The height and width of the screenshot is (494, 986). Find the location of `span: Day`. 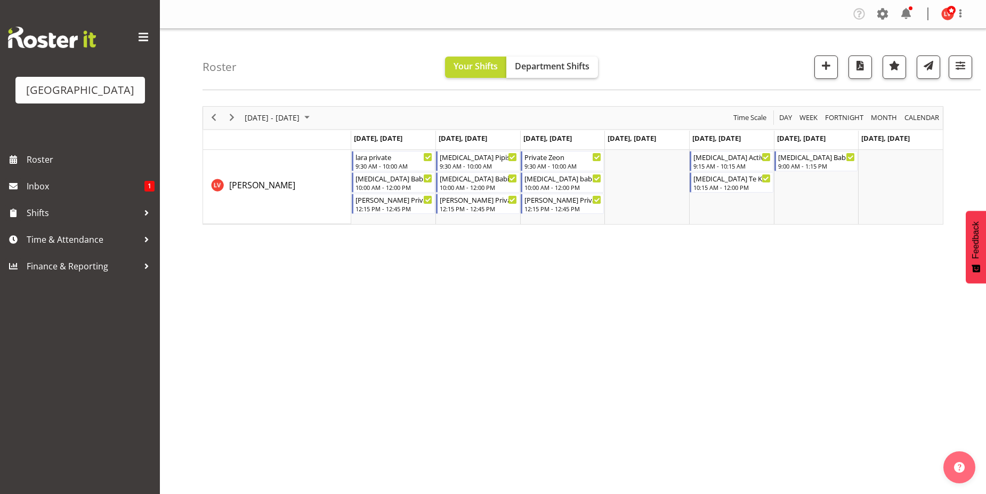

span: Day is located at coordinates (786, 117).